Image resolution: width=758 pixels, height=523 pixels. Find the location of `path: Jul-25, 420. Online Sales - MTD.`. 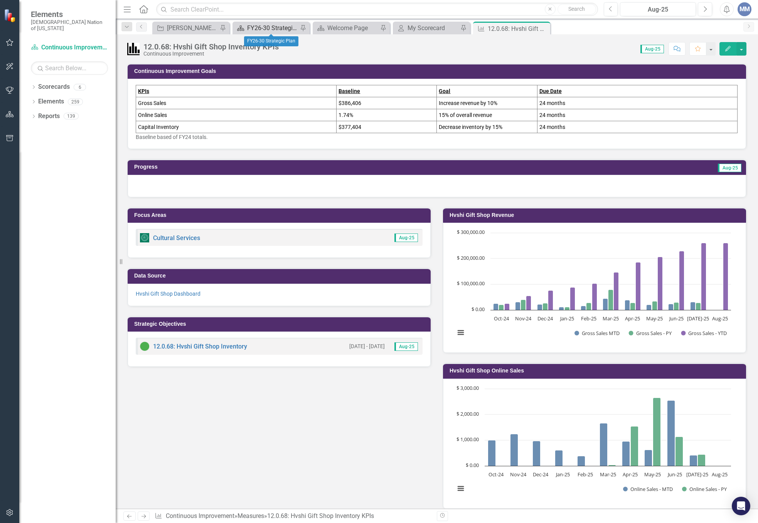

path: Jul-25, 420. Online Sales - MTD. is located at coordinates (694, 460).